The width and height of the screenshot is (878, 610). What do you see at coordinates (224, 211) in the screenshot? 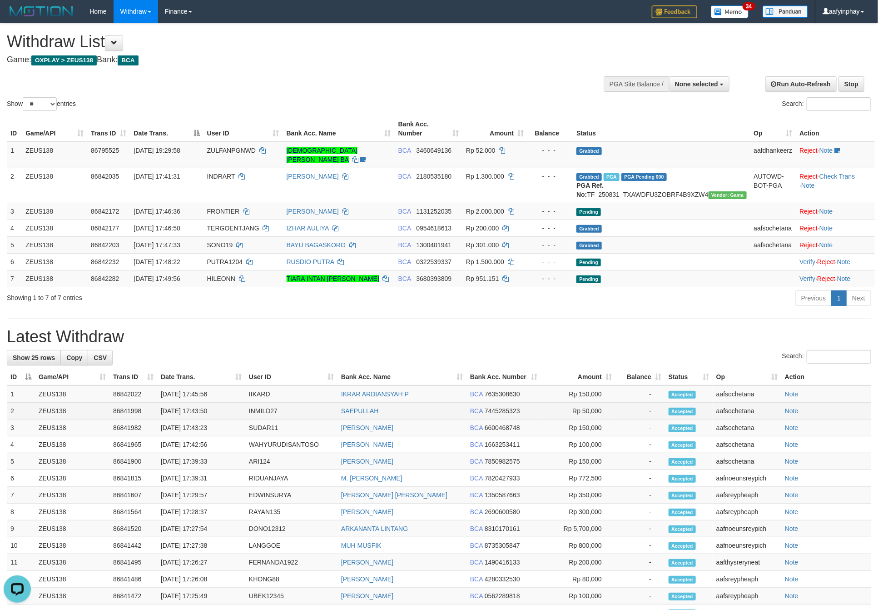
I see `span: FRONTIER` at bounding box center [224, 211].